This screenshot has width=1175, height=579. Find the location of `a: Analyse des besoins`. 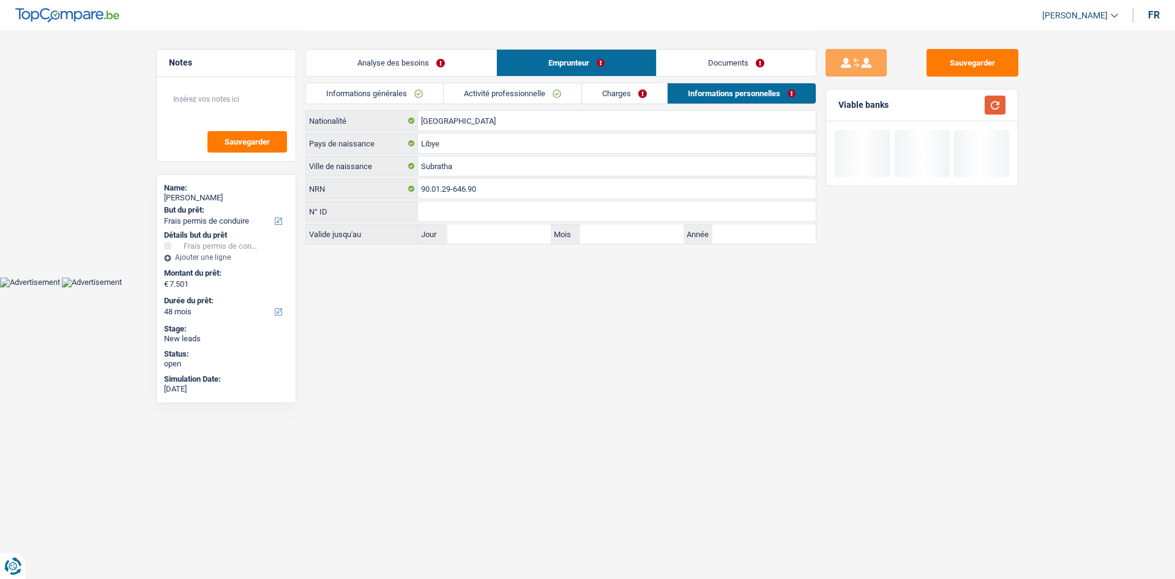

a: Analyse des besoins is located at coordinates (401, 62).